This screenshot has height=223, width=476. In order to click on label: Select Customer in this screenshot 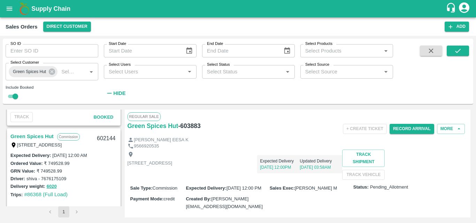, I will do `click(25, 63)`.